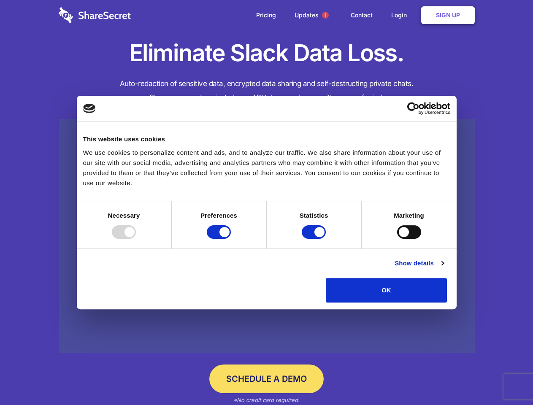 Image resolution: width=533 pixels, height=405 pixels. Describe the element at coordinates (267, 139) in the screenshot. I see `div: This website uses cookies` at that location.